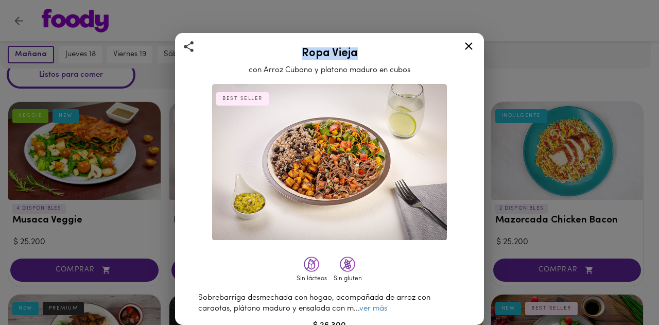 This screenshot has width=659, height=325. Describe the element at coordinates (330, 70) in the screenshot. I see `span: con Arroz Cubano y platano maduro en cubos` at that location.